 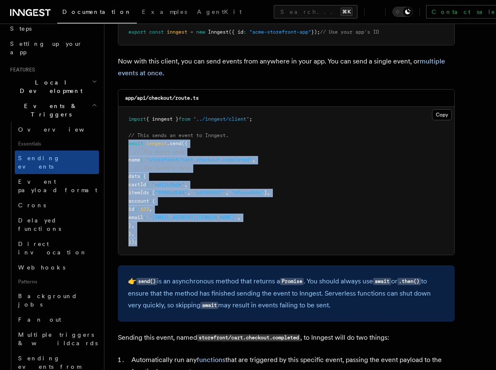 I want to click on button: Copy, so click(x=441, y=115).